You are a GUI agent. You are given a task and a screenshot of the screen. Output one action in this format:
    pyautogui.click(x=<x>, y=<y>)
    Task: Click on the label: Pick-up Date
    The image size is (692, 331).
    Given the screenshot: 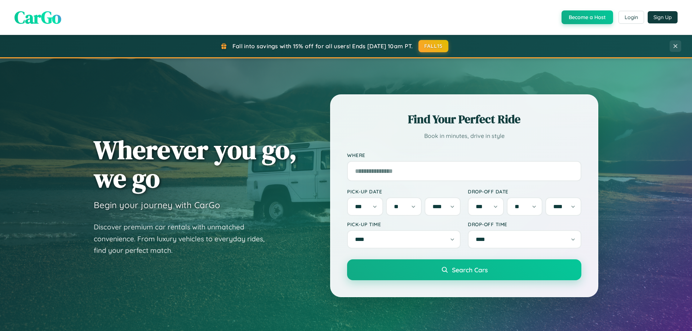 What is the action you would take?
    pyautogui.click(x=404, y=192)
    